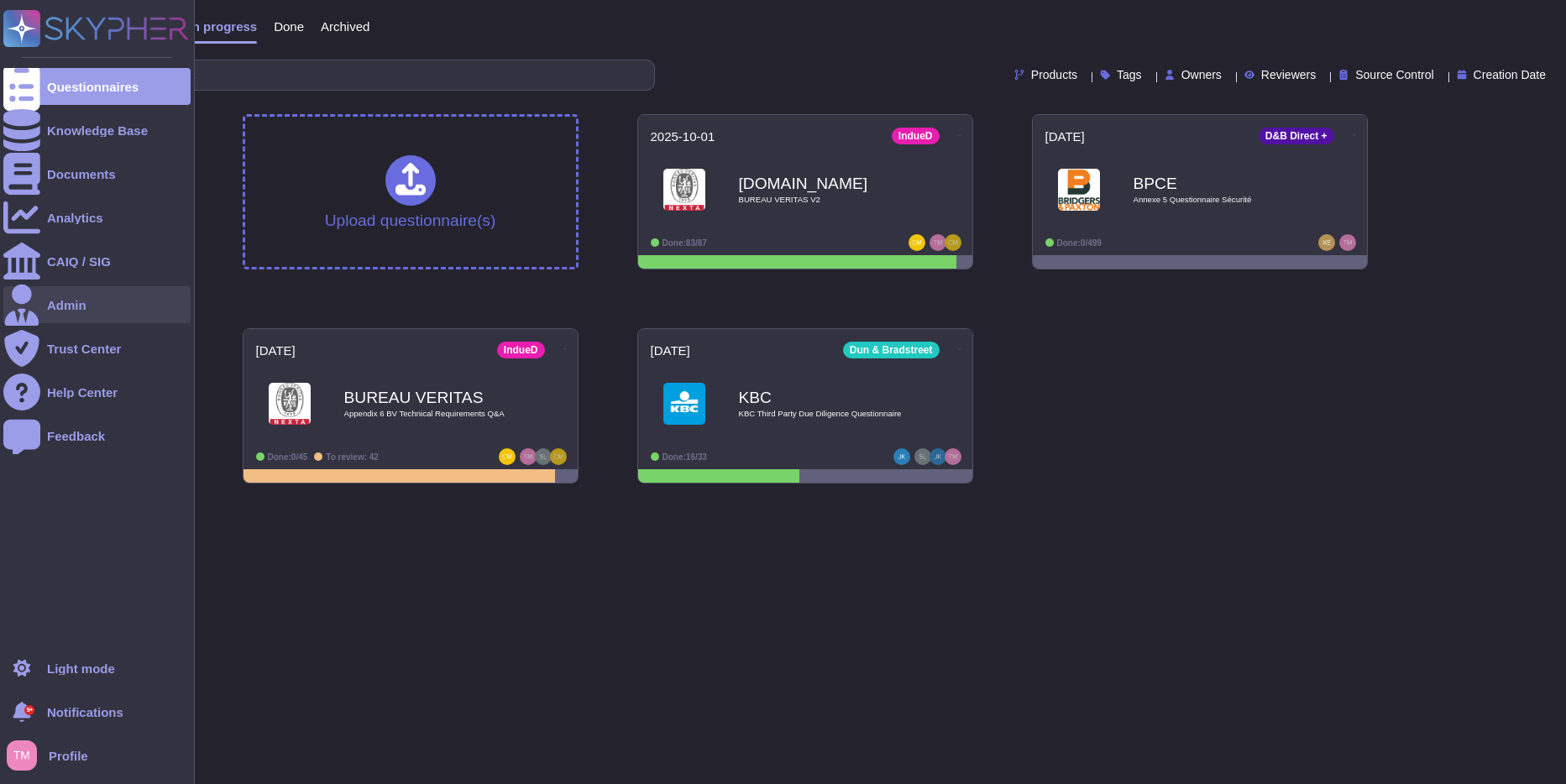 Image resolution: width=1566 pixels, height=784 pixels. I want to click on a: Analytics, so click(97, 217).